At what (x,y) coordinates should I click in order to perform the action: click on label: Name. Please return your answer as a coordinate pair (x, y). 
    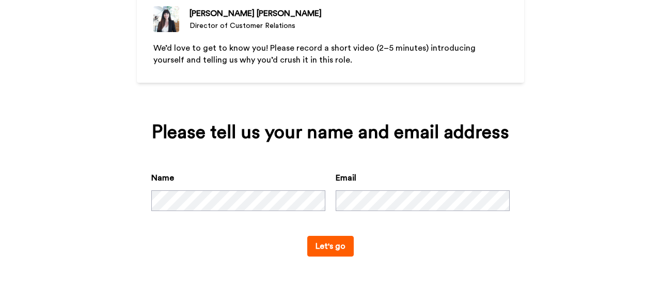
    Looking at the image, I should click on (163, 178).